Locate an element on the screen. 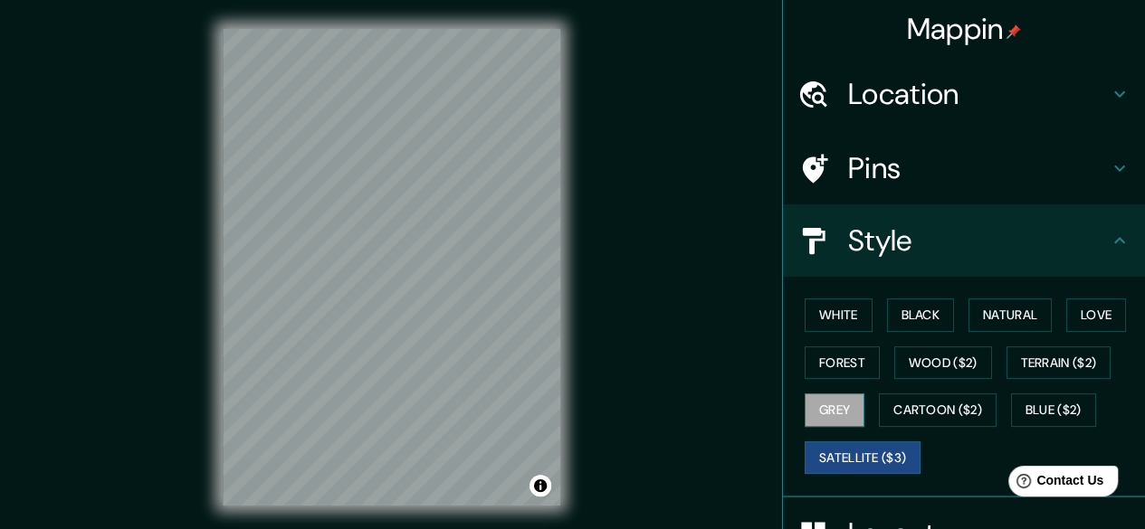  button: Grey is located at coordinates (834, 410).